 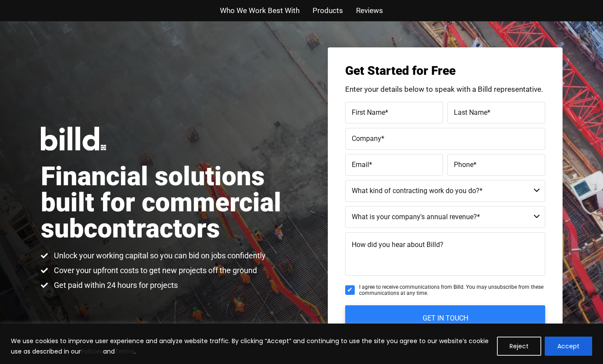 What do you see at coordinates (124, 351) in the screenshot?
I see `a: Terms` at bounding box center [124, 351].